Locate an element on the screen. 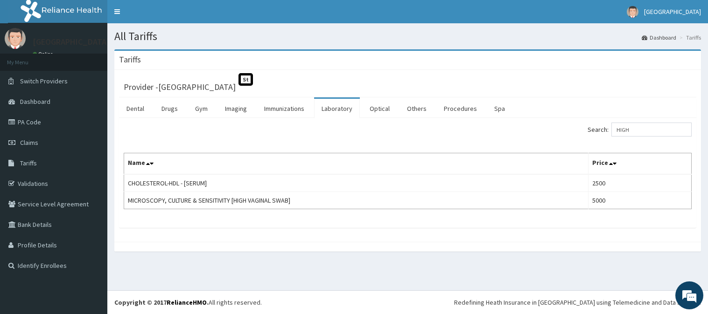  a: Online is located at coordinates (44, 54).